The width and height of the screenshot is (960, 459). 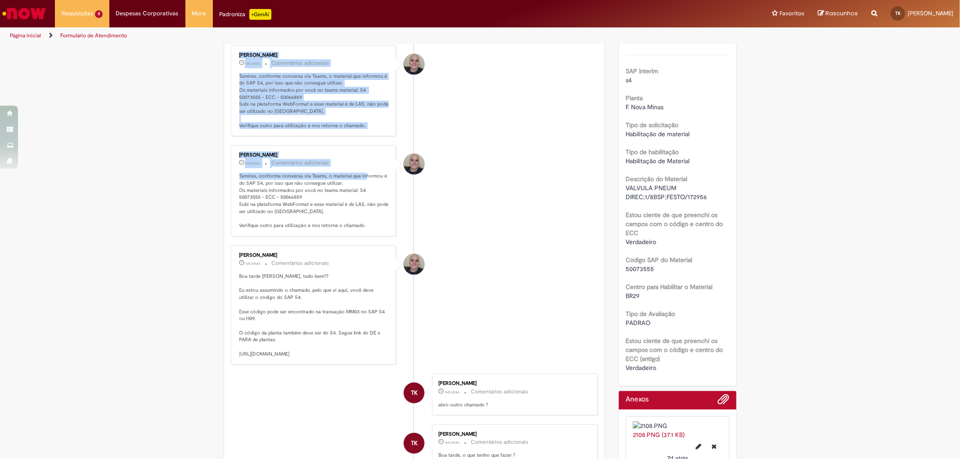 What do you see at coordinates (638, 323) in the screenshot?
I see `span: PADRAO` at bounding box center [638, 323].